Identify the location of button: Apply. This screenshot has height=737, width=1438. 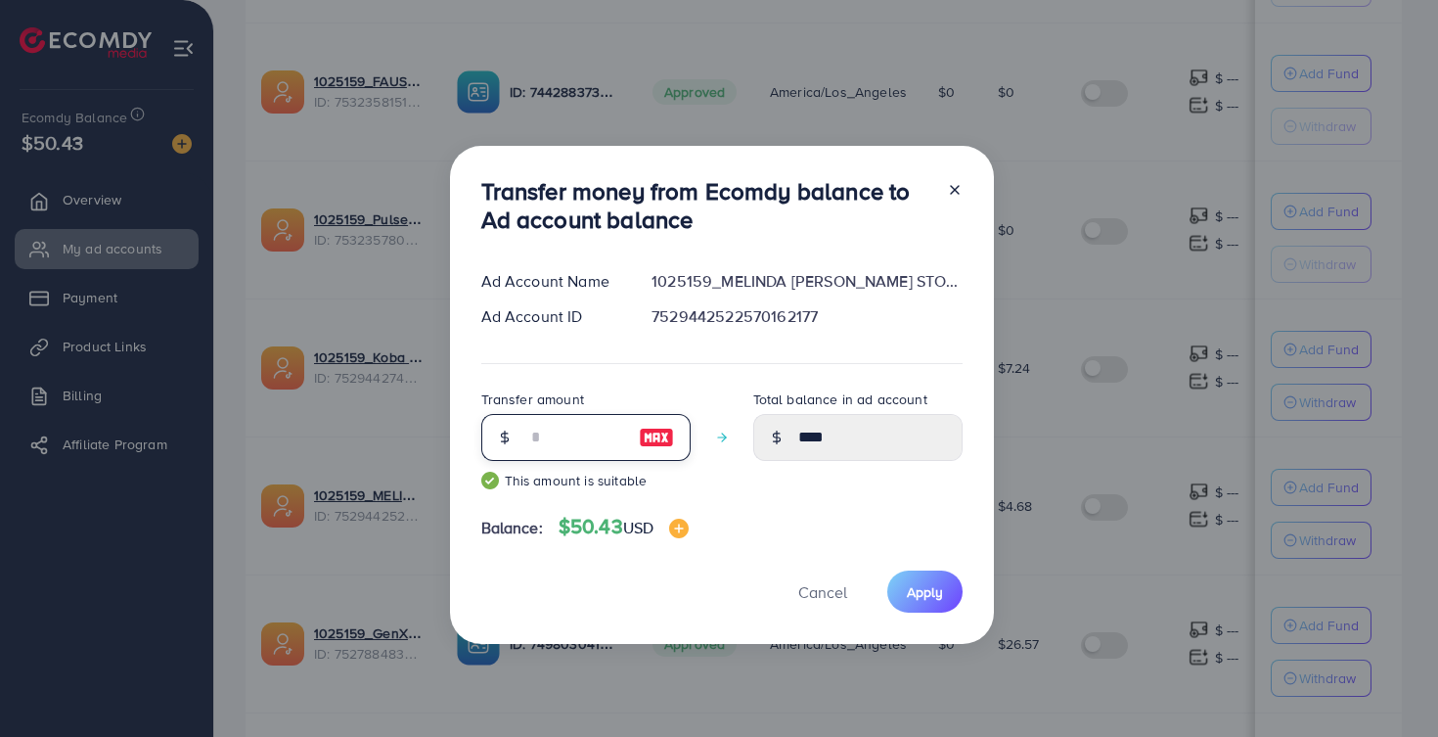
(925, 591).